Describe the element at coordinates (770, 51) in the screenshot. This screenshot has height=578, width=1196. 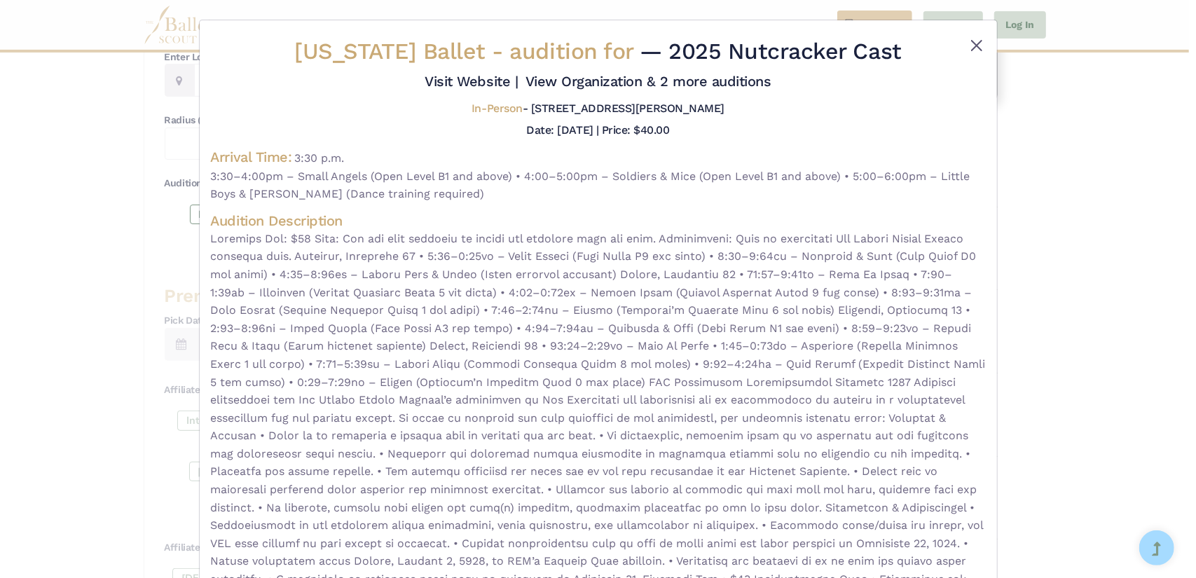
I see `span: — 2025 Nutcracker Cast` at that location.